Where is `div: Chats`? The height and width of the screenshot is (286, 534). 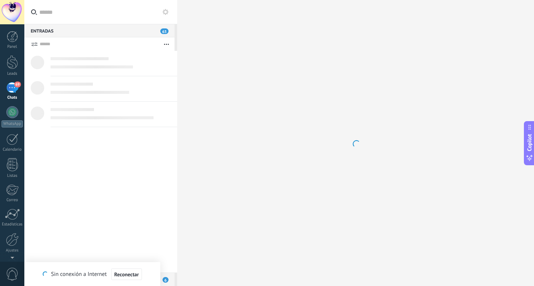 div: Chats is located at coordinates (12, 98).